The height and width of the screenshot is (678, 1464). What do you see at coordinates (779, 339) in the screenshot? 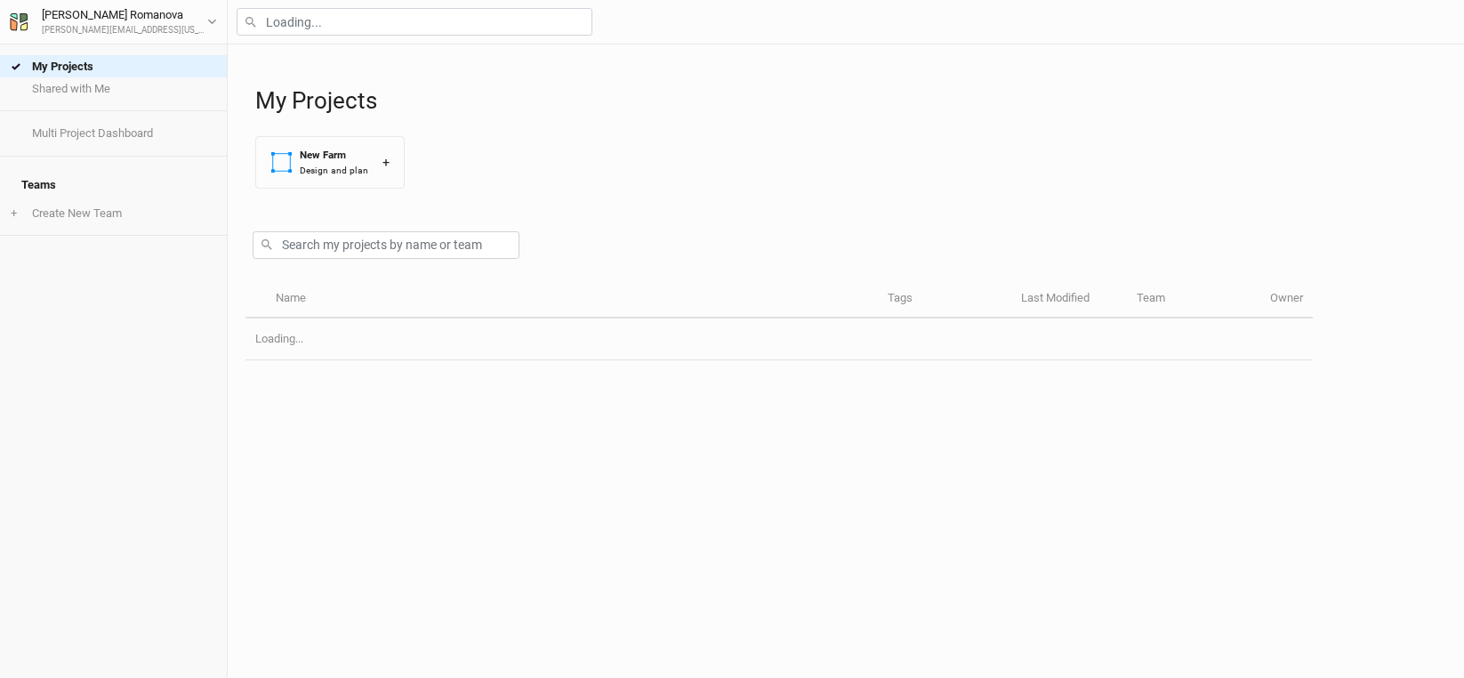
I see `td: Loading...` at bounding box center [779, 339].